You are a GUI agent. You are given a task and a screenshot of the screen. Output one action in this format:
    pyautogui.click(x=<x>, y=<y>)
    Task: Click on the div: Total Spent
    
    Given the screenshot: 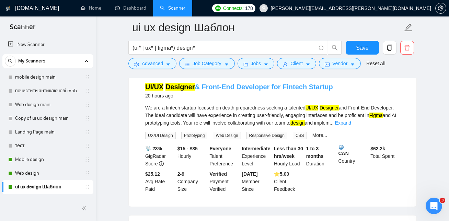 What is the action you would take?
    pyautogui.click(x=385, y=156)
    